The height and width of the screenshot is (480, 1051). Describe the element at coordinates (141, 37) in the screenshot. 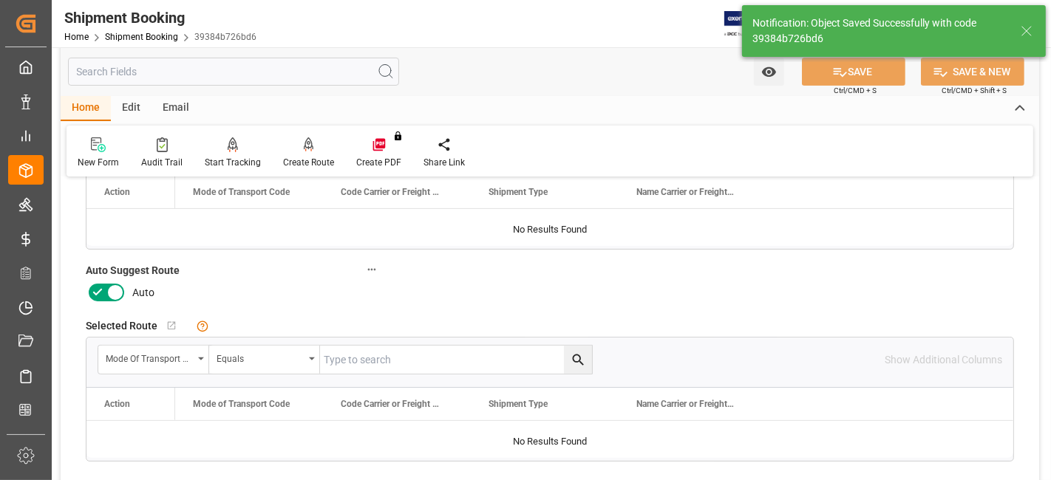

I see `a: Shipment Booking` at that location.